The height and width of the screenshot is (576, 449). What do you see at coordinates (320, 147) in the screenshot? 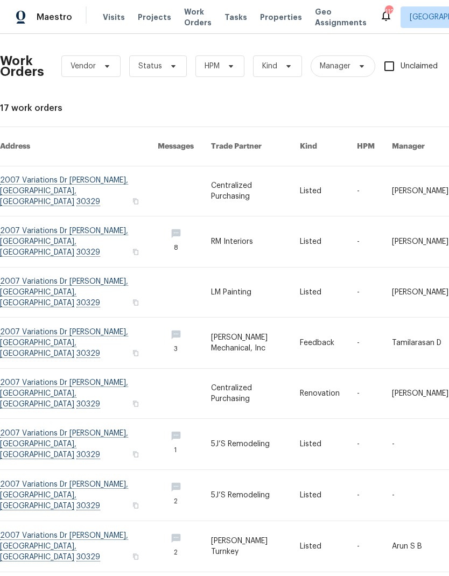
I see `th: Kind` at bounding box center [320, 147].